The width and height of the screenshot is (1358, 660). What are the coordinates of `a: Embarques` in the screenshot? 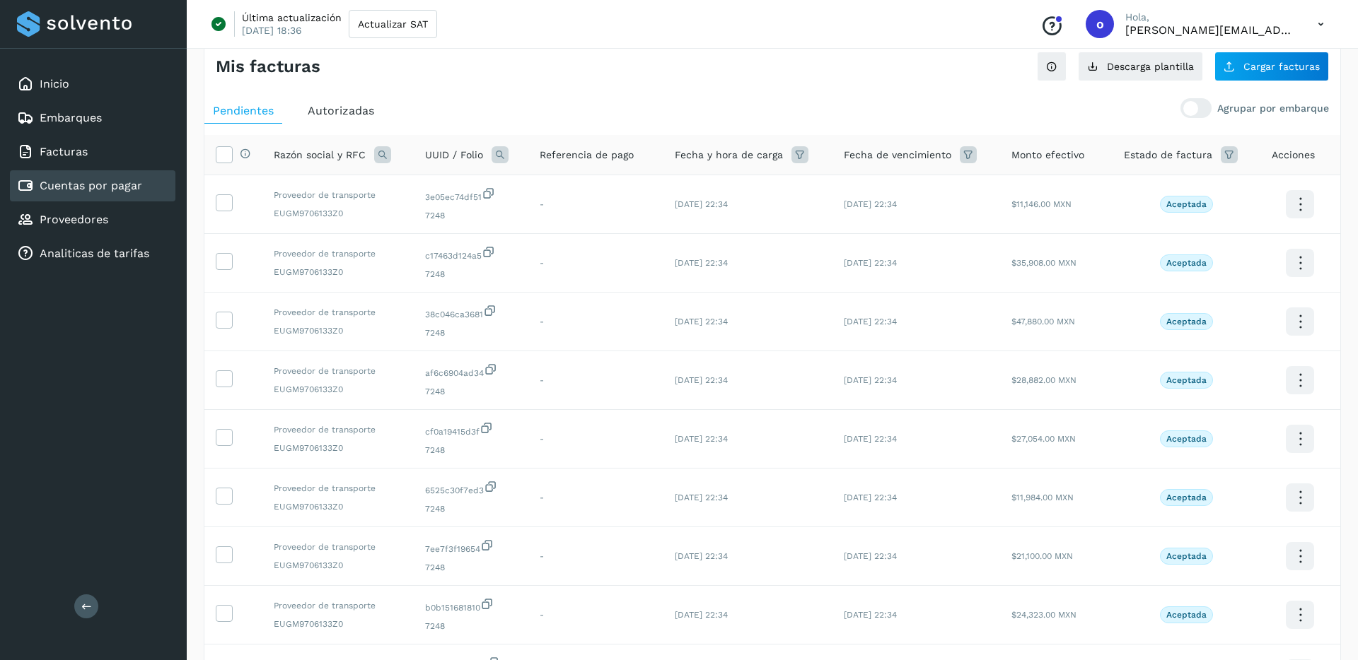 It's located at (71, 117).